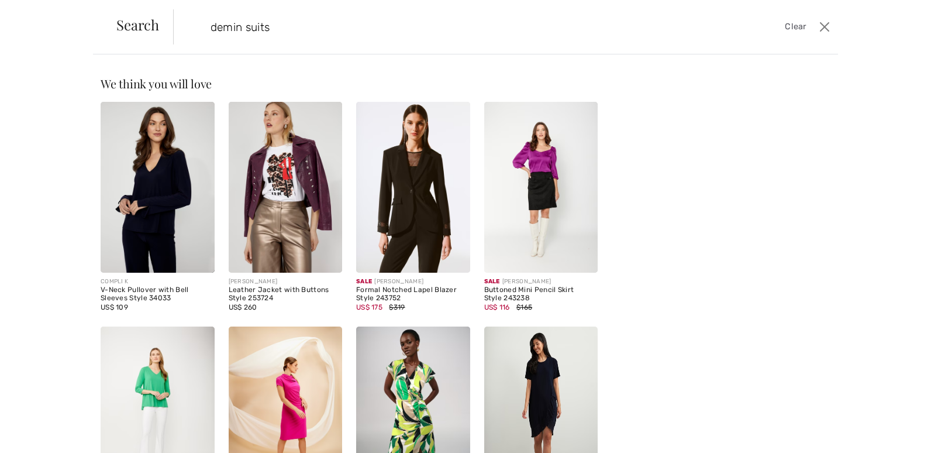 This screenshot has height=453, width=931. Describe the element at coordinates (369, 307) in the screenshot. I see `span: US$ 175` at that location.